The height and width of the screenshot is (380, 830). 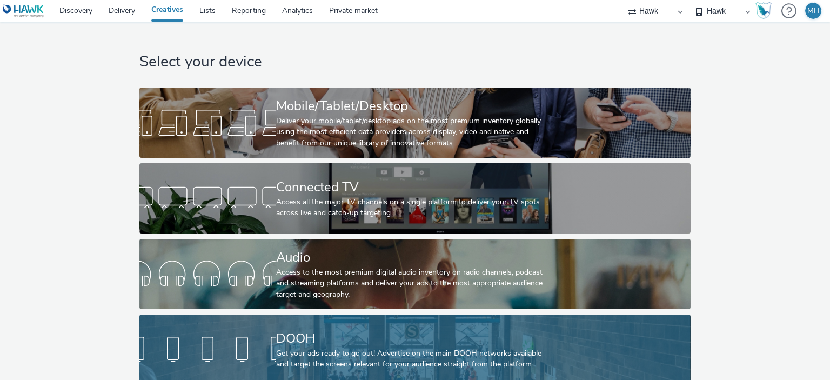 I want to click on div: Hawk Academy, so click(x=764, y=11).